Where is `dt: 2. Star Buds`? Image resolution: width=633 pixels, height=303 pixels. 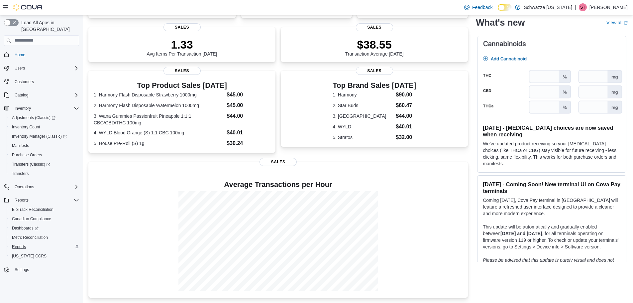
dt: 2. Star Buds is located at coordinates (363, 105).